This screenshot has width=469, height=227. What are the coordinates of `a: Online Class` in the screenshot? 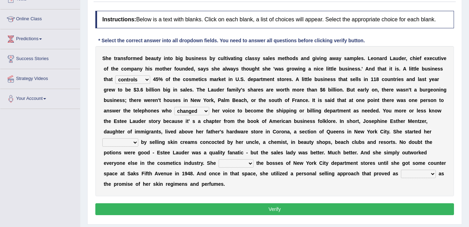 It's located at (40, 18).